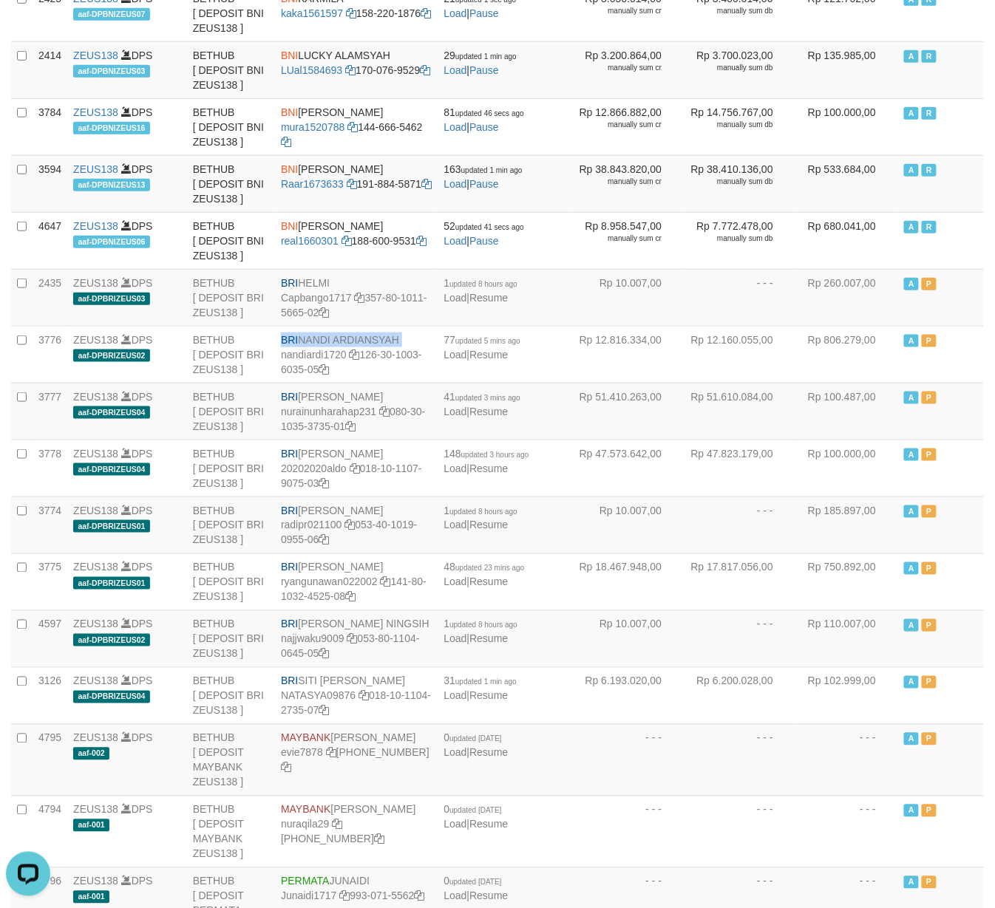 This screenshot has height=908, width=995. What do you see at coordinates (483, 112) in the screenshot?
I see `span: 81` at bounding box center [483, 112].